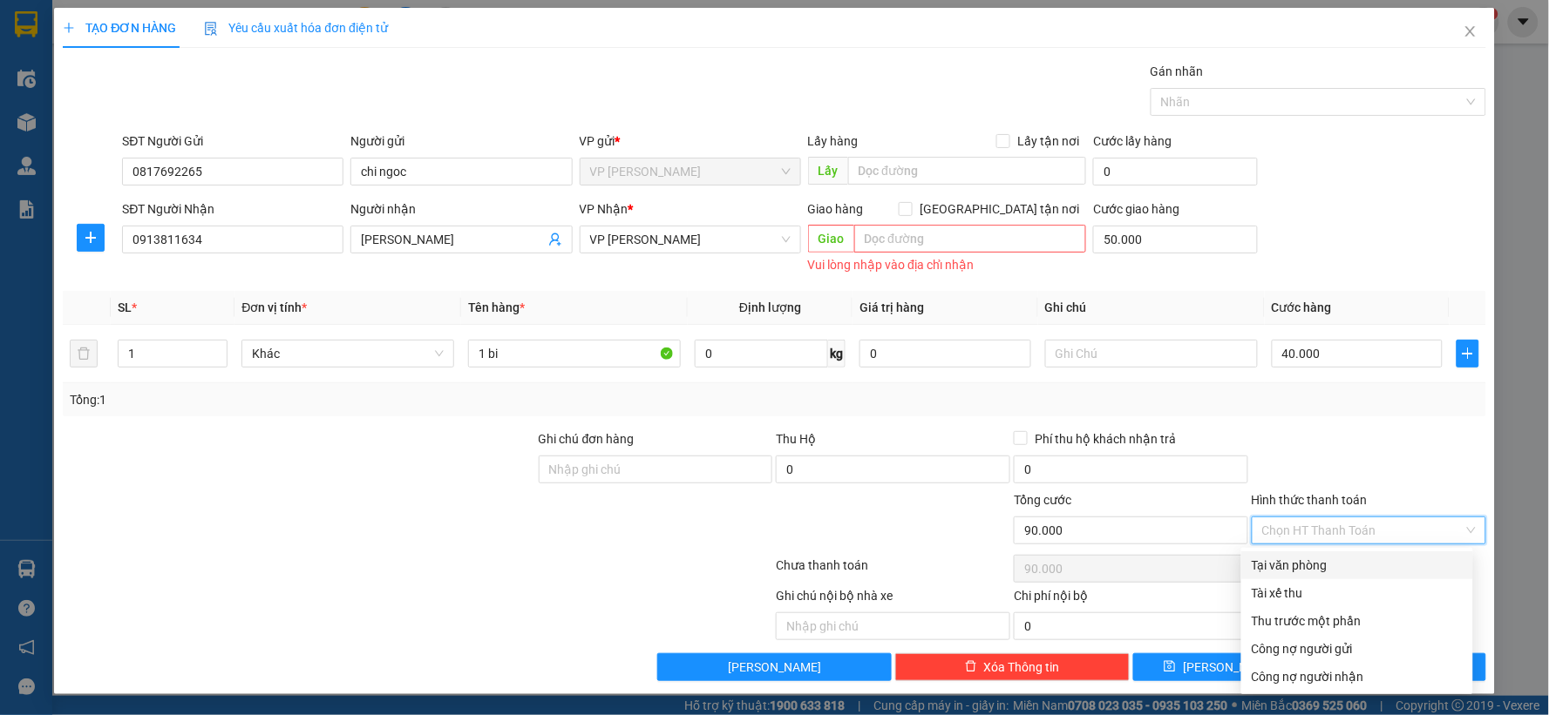 This screenshot has width=1549, height=715. Describe the element at coordinates (1042, 500) in the screenshot. I see `span: Tổng cước` at that location.